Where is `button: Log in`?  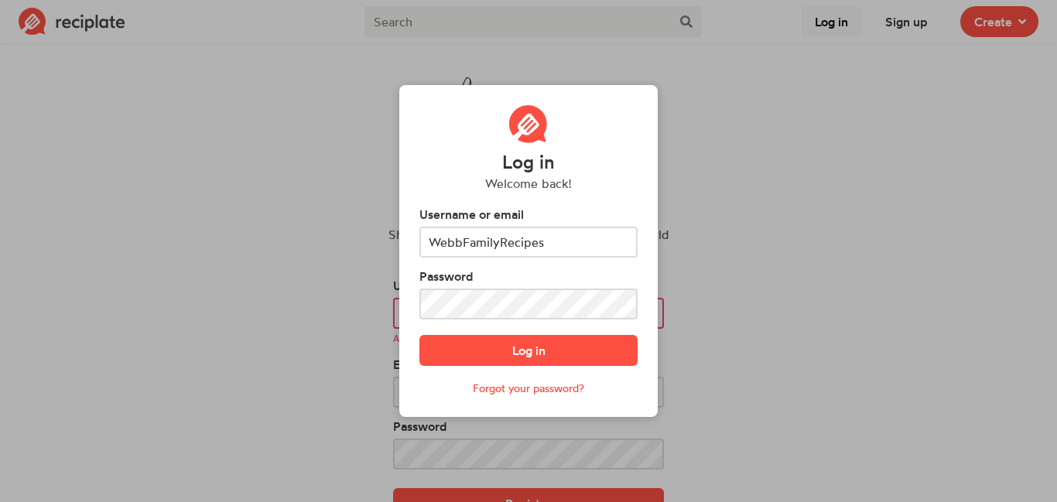
button: Log in is located at coordinates (528, 350).